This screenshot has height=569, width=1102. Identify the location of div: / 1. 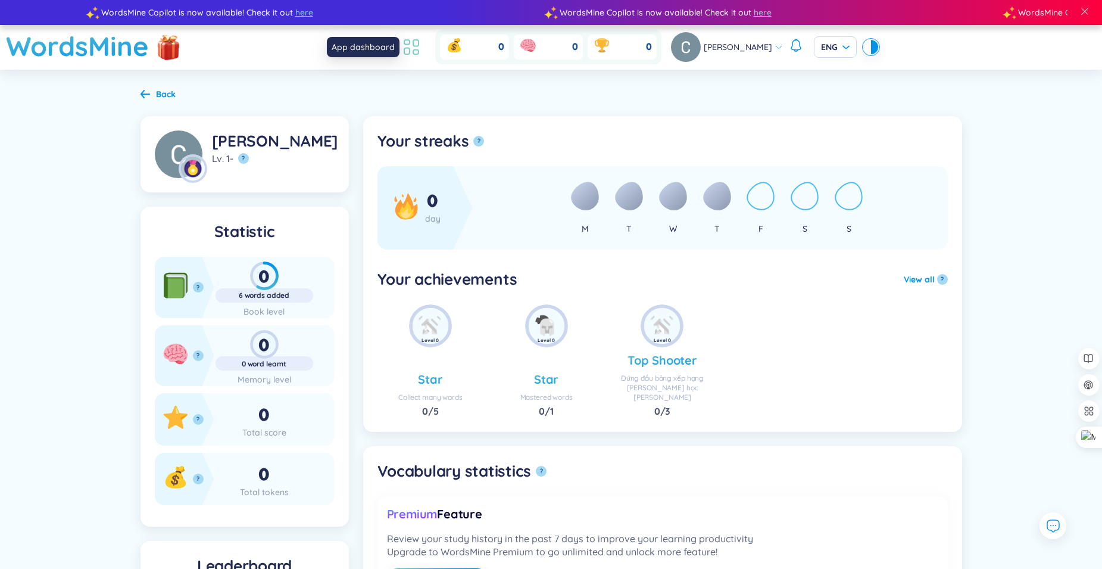
(547, 411).